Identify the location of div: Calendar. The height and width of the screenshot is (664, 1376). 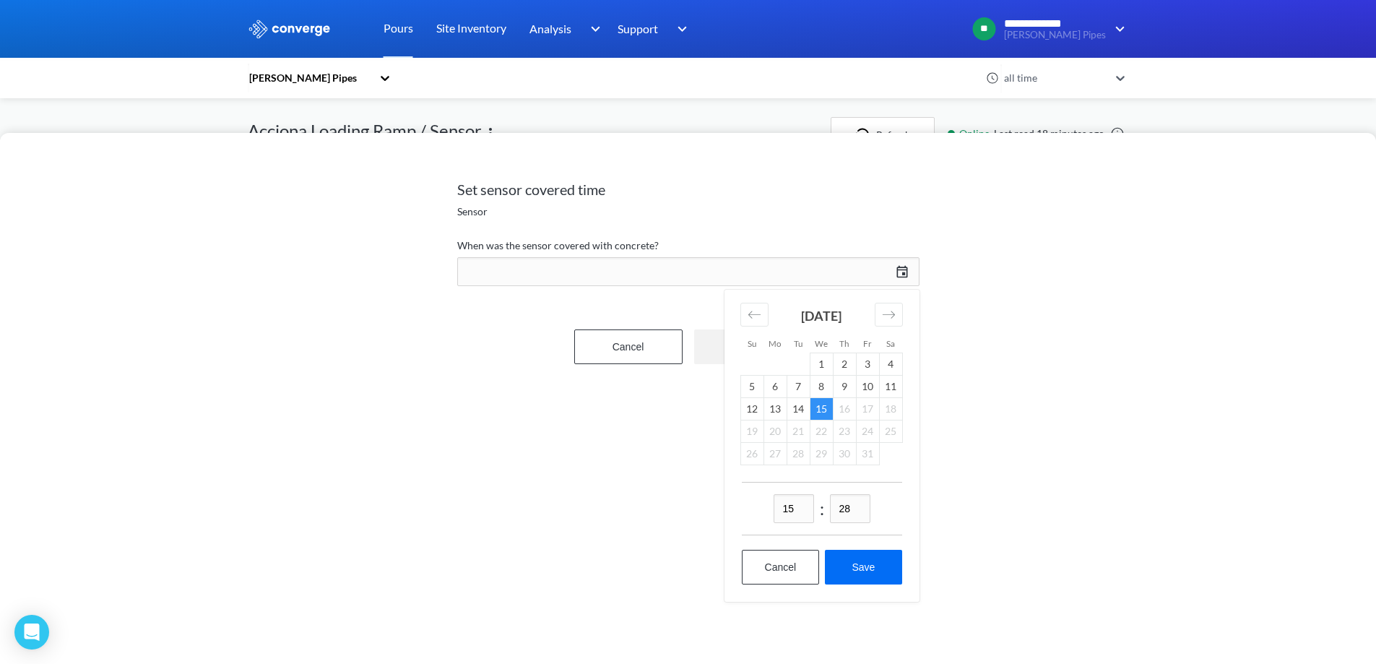
(822, 446).